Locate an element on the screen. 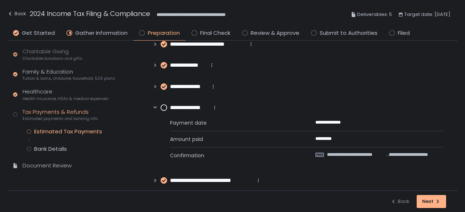 This screenshot has height=212, width=465. span: Health insurance, HSAs & medical expenses is located at coordinates (65, 99).